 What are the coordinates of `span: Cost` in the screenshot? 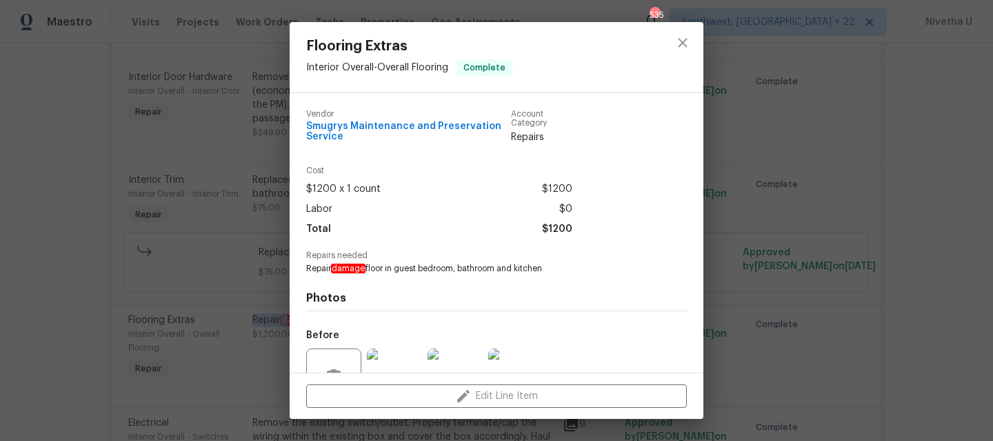 It's located at (439, 170).